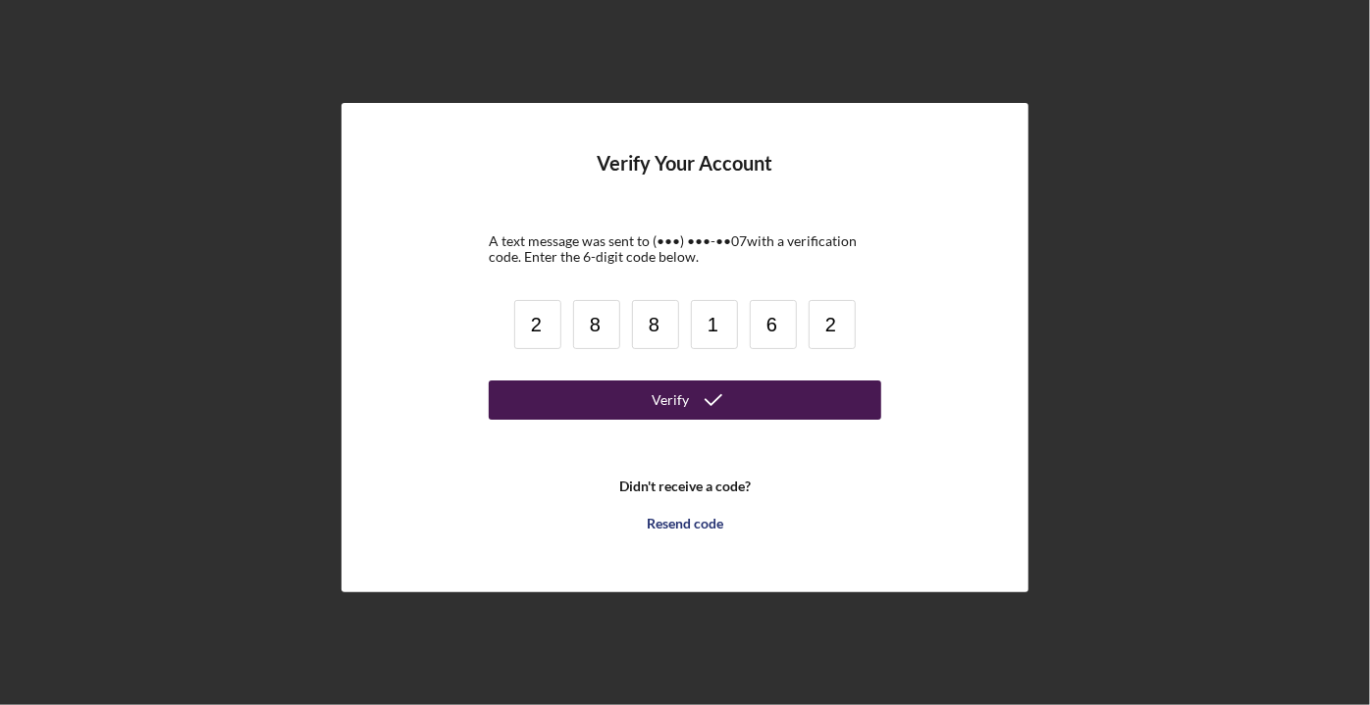  I want to click on div: Resend code, so click(685, 524).